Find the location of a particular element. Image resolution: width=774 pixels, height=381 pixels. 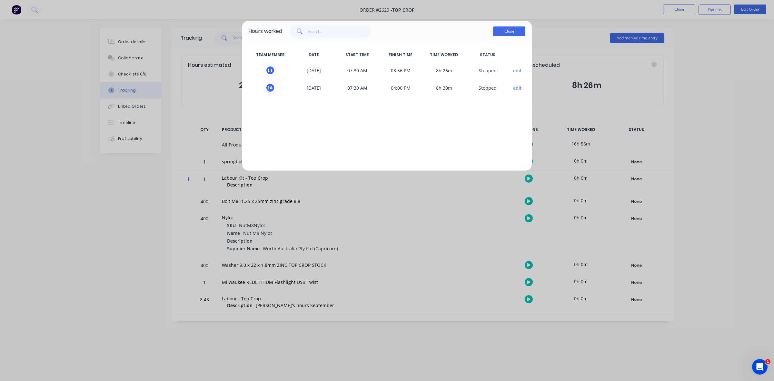

span: FINISH TIME is located at coordinates (400, 55).